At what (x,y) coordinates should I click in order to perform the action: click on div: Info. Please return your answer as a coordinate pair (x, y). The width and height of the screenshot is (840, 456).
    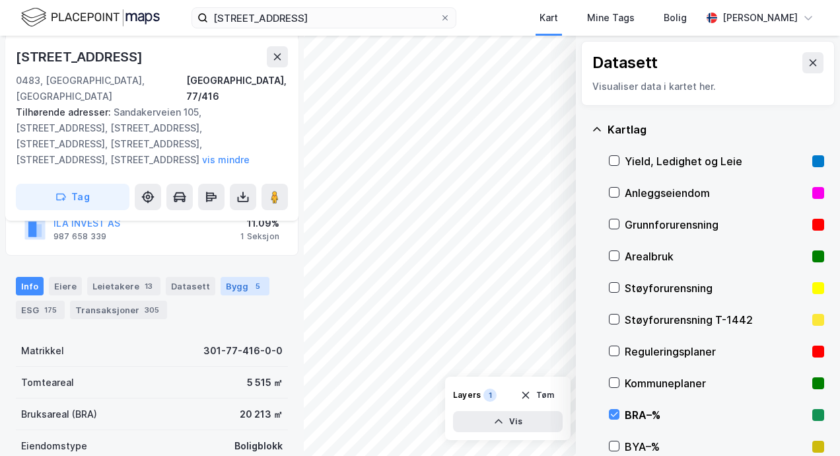
    Looking at the image, I should click on (30, 286).